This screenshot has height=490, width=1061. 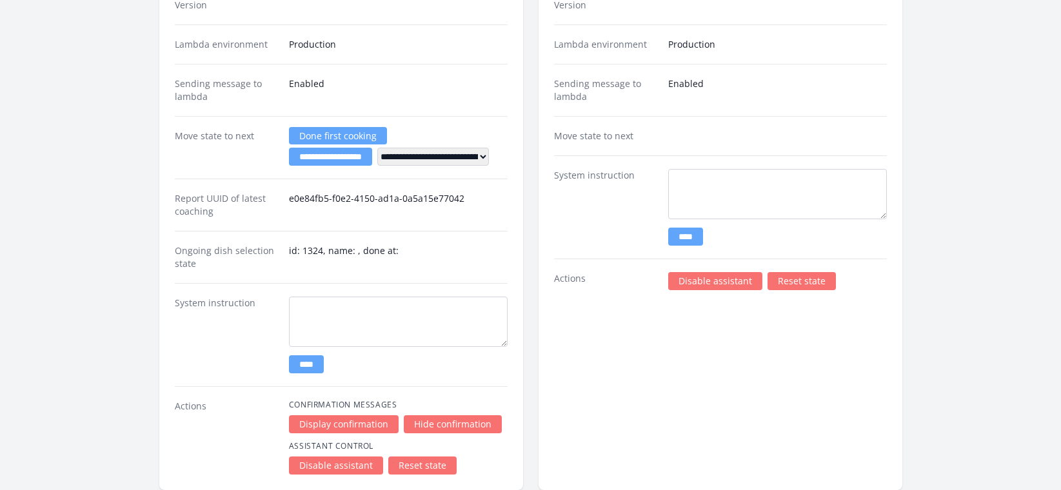 I want to click on dd: id: 1324, name: , done at:, so click(x=398, y=257).